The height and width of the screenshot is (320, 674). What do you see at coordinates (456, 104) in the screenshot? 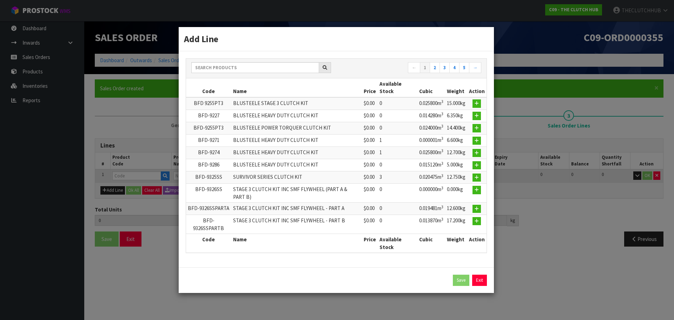
I see `td: 15.000kg` at bounding box center [456, 104].